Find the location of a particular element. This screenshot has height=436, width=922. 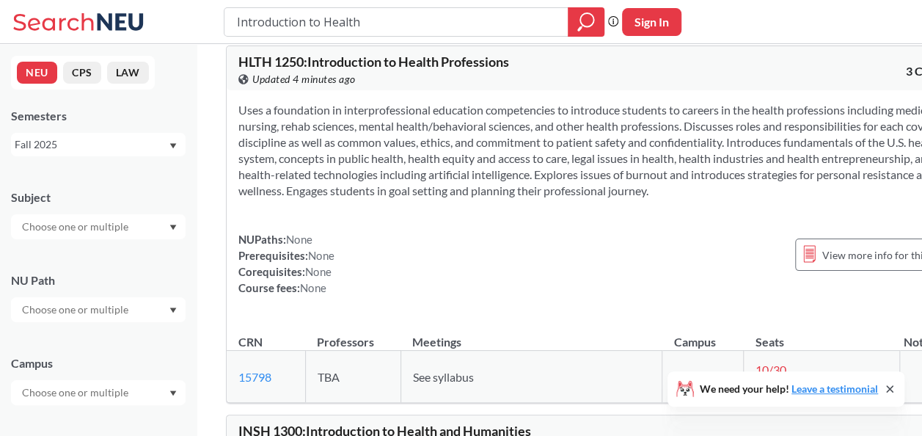

div: CRN is located at coordinates (250, 342).